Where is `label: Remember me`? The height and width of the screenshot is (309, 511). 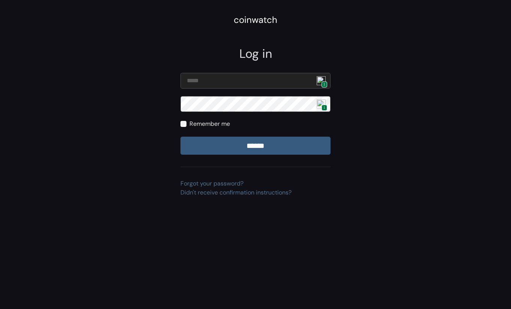 label: Remember me is located at coordinates (210, 124).